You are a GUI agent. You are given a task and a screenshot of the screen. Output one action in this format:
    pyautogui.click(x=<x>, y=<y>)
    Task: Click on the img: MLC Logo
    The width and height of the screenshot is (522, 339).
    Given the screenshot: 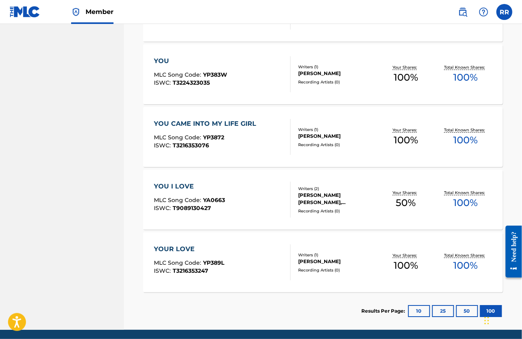 What is the action you would take?
    pyautogui.click(x=25, y=12)
    